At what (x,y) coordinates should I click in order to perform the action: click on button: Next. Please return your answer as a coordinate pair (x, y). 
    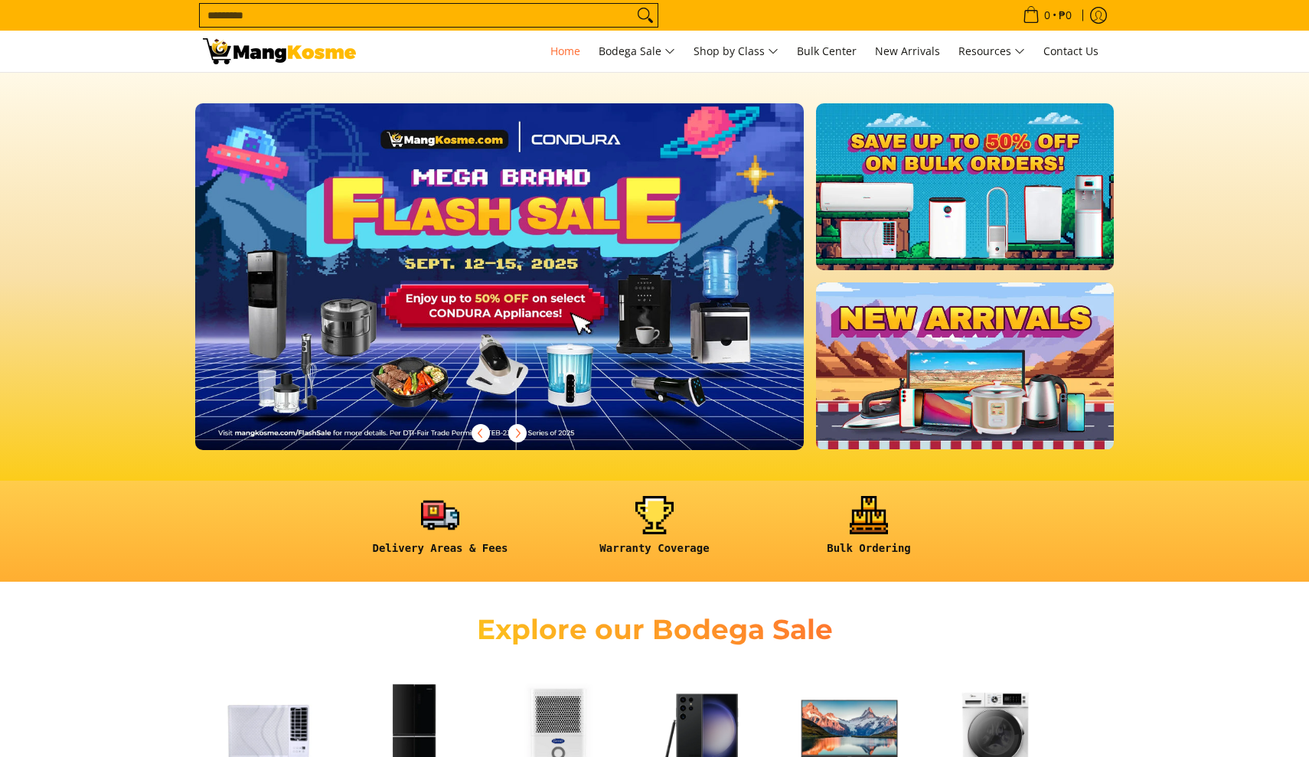
    Looking at the image, I should click on (518, 433).